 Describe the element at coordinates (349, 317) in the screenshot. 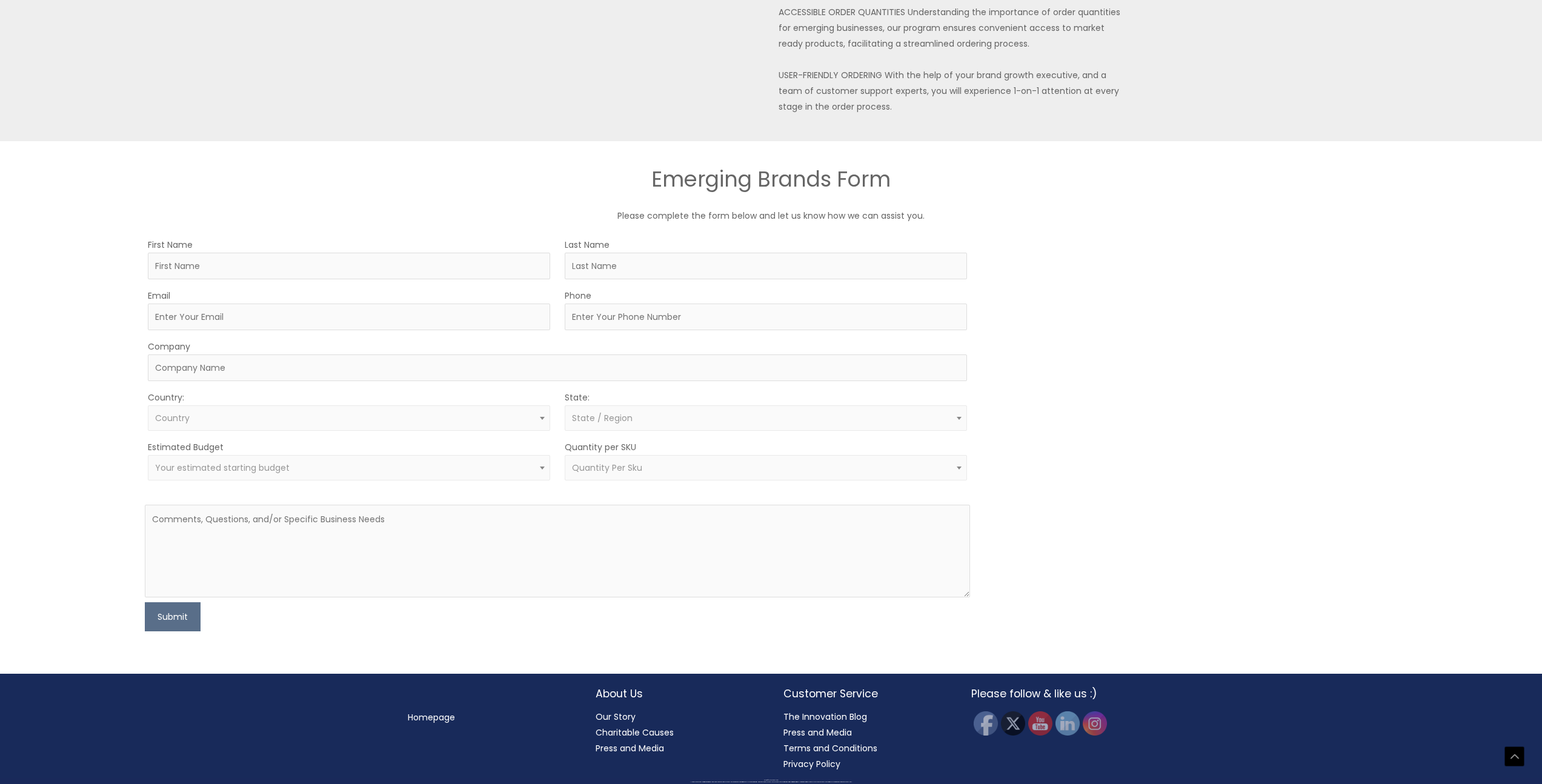

I see `input: Enter Your Email` at that location.